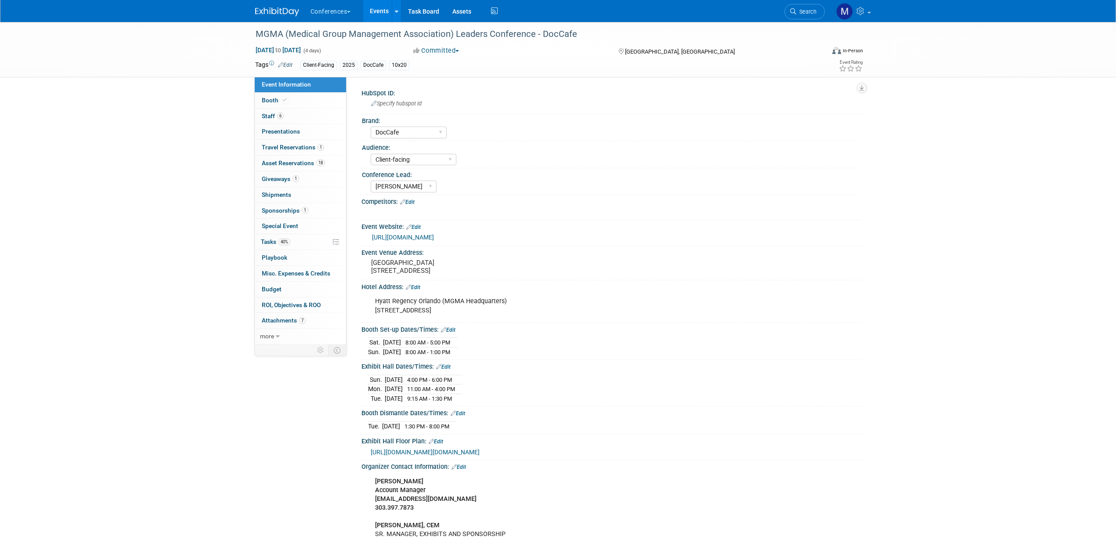  What do you see at coordinates (844, 11) in the screenshot?
I see `img: Marygrace LeGros` at bounding box center [844, 11].